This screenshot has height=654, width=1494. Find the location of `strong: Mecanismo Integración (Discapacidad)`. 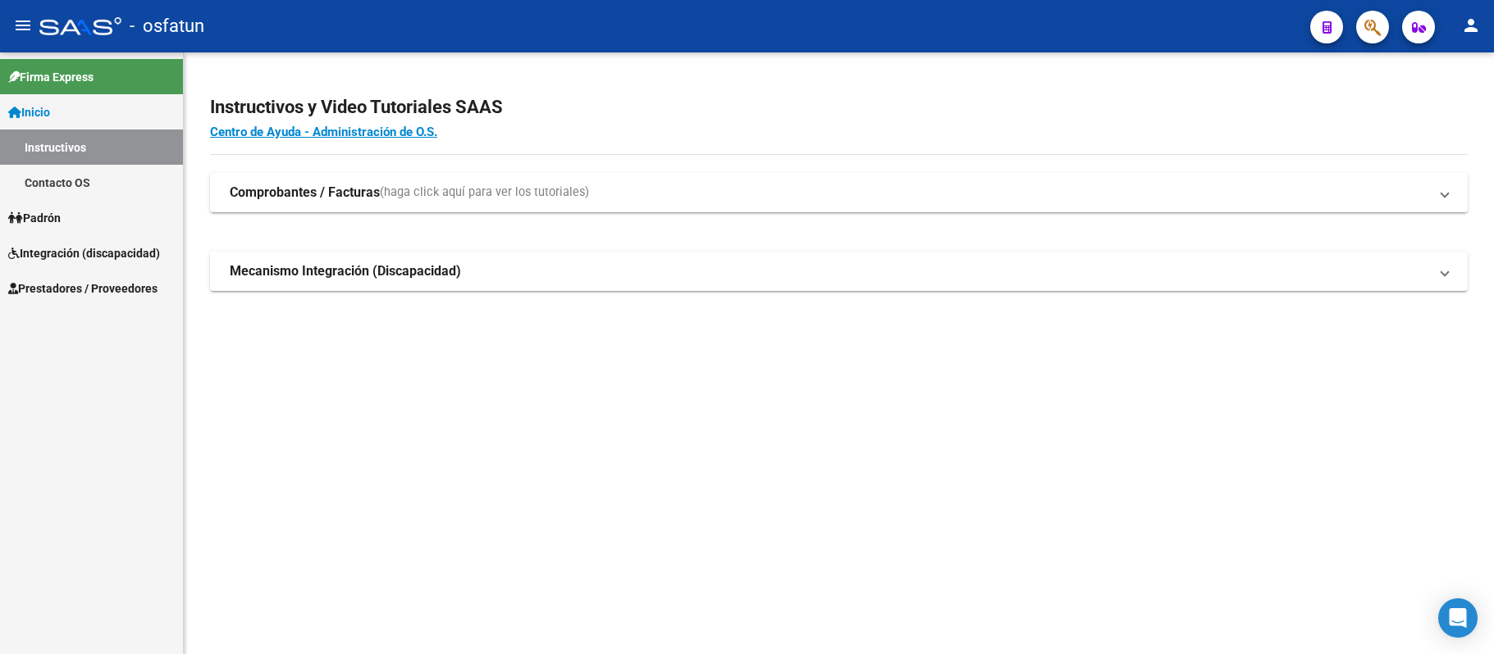

strong: Mecanismo Integración (Discapacidad) is located at coordinates (345, 271).